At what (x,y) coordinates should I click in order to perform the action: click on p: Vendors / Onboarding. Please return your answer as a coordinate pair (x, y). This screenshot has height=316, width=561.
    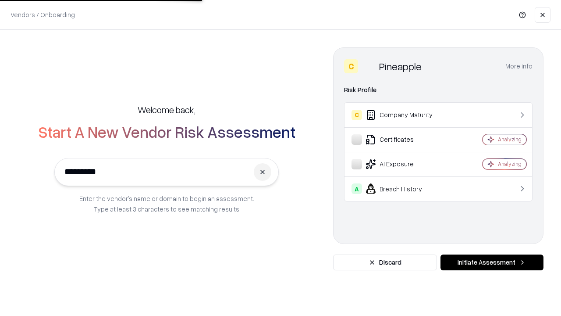
    Looking at the image, I should click on (43, 14).